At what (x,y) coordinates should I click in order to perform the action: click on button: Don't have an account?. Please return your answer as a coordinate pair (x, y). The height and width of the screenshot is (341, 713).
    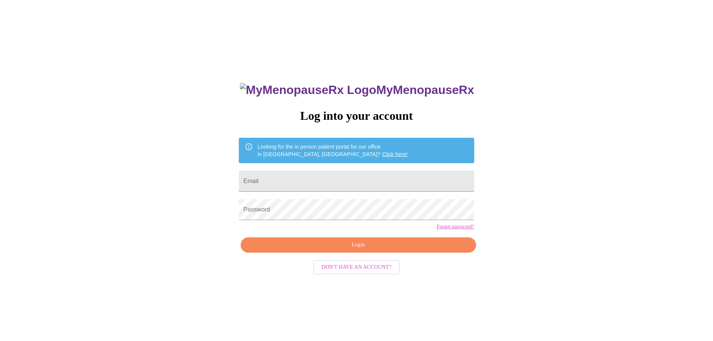
    Looking at the image, I should click on (356, 267).